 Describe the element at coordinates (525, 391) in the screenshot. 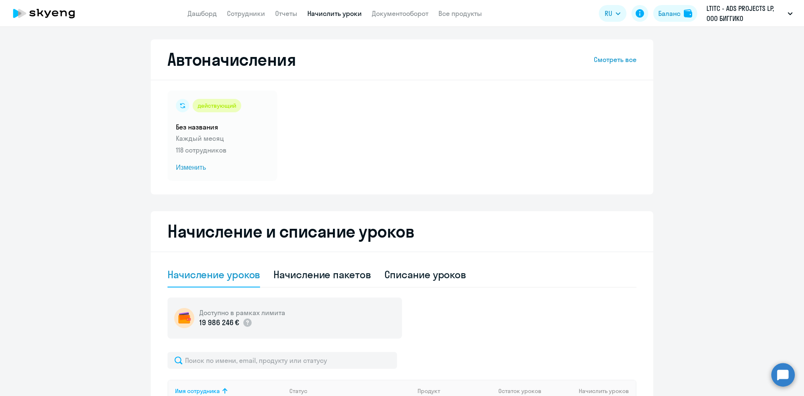

I see `div: Остаток уроков` at that location.